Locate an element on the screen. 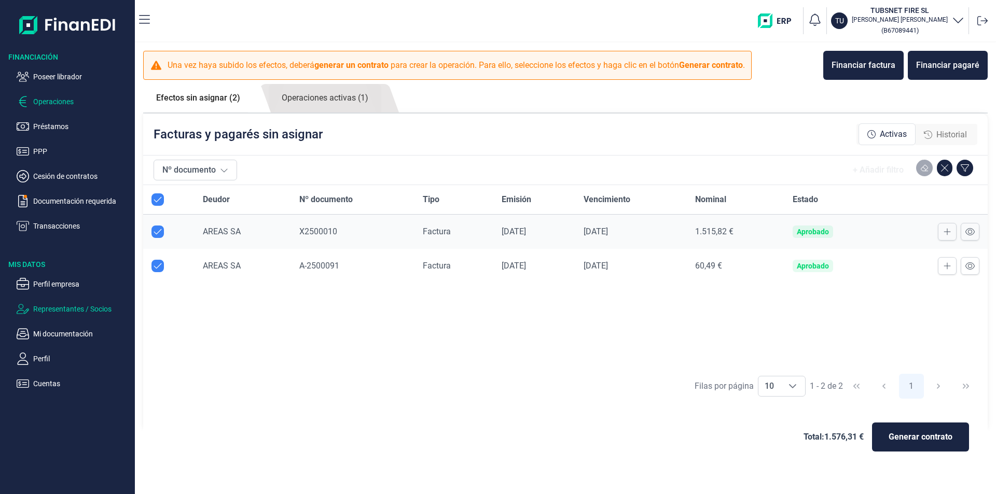 The image size is (996, 494). span: Total: 1.576,31 € is located at coordinates (834, 437).